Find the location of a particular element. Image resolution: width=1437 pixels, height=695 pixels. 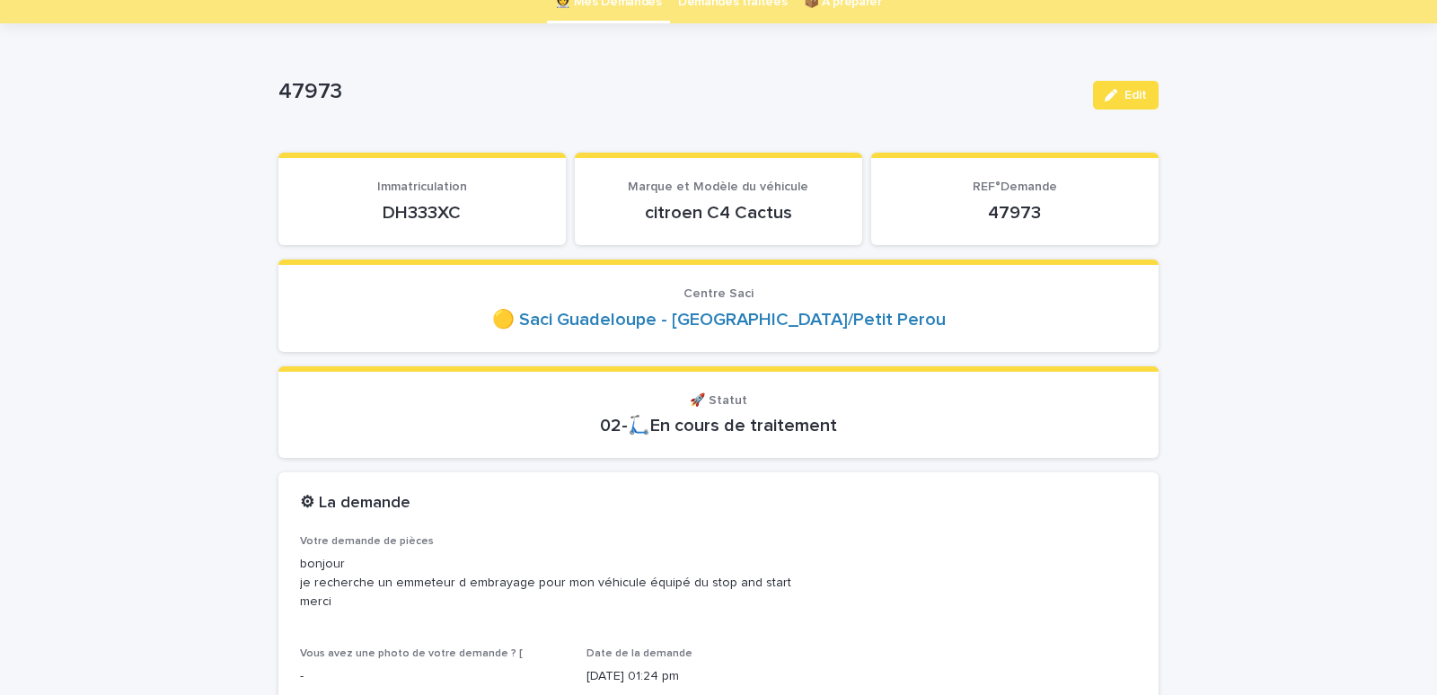

span: Date de la demande is located at coordinates (639, 654).